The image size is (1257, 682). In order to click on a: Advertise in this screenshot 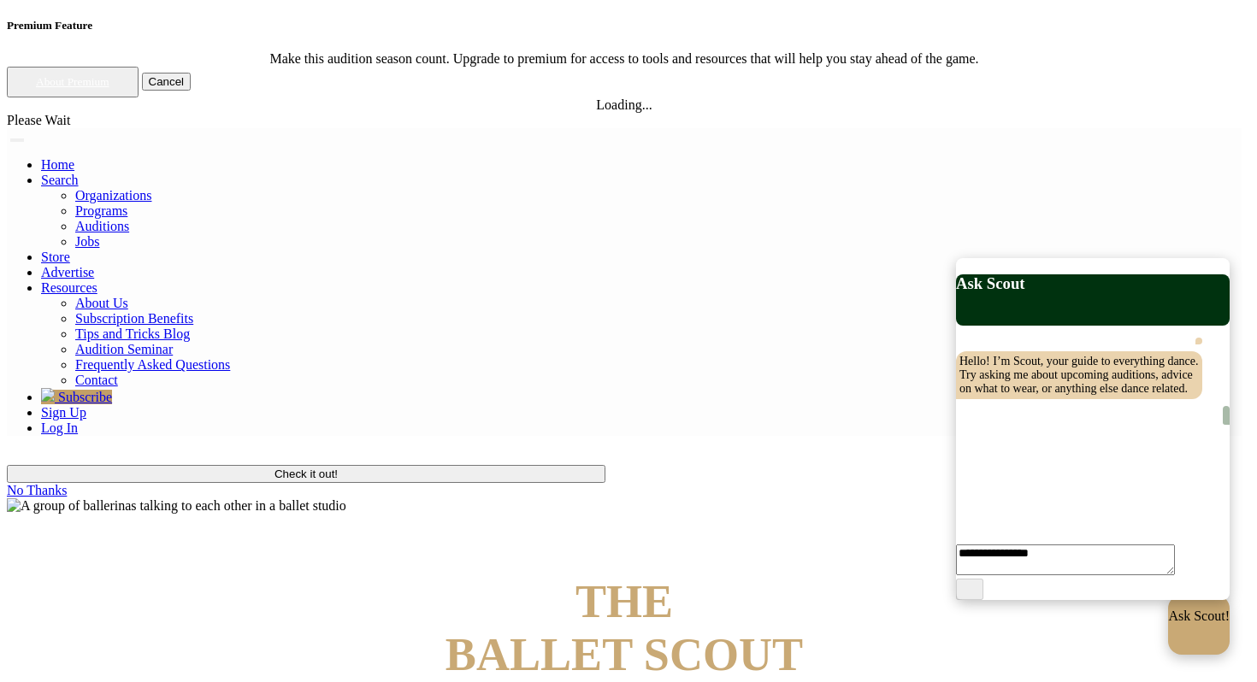, I will do `click(68, 272)`.